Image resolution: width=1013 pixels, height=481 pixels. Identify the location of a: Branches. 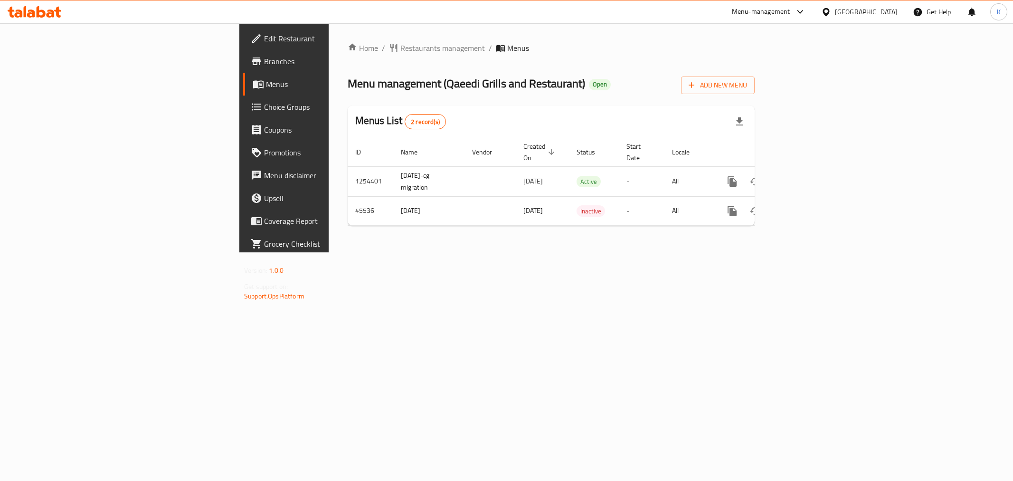
(326, 61).